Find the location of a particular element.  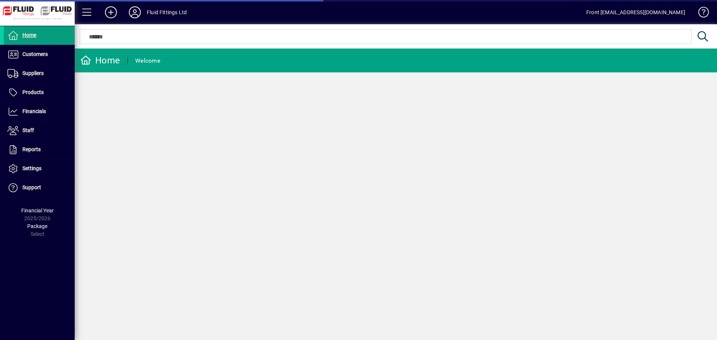

span: Staff is located at coordinates (28, 130).